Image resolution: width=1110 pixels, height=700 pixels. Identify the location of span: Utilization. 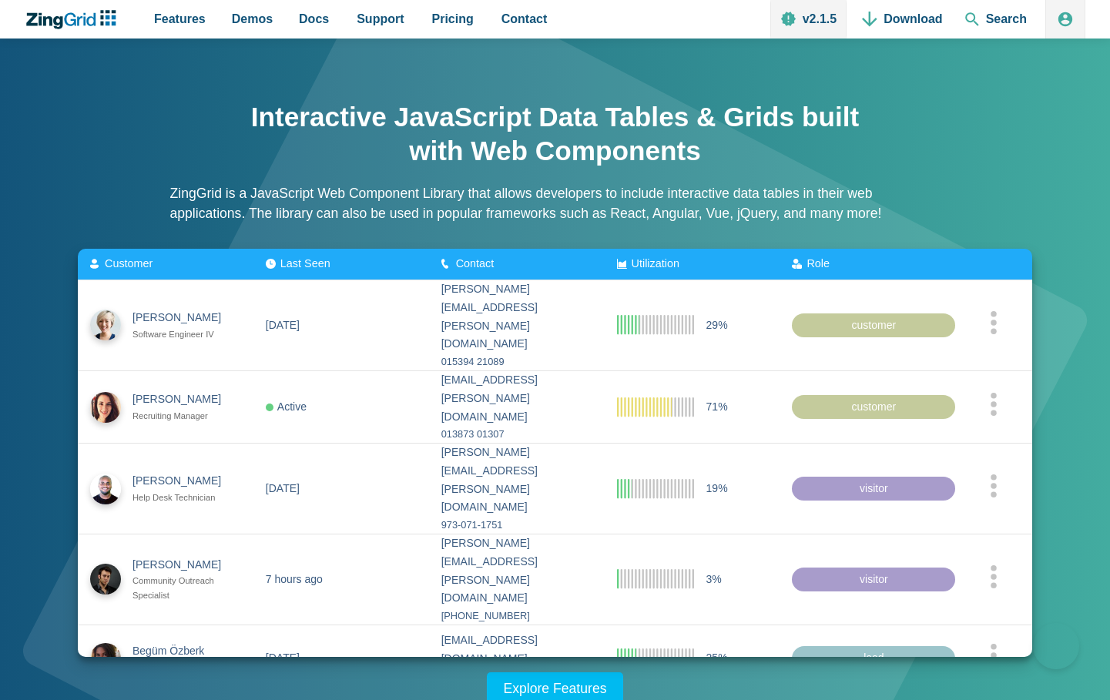
(655, 264).